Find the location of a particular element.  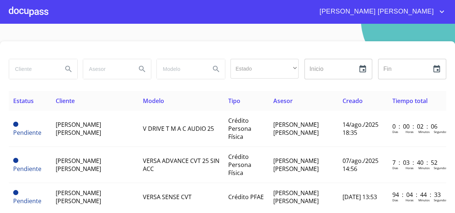

span: 07/ago./2025 14:56 is located at coordinates (360, 165).